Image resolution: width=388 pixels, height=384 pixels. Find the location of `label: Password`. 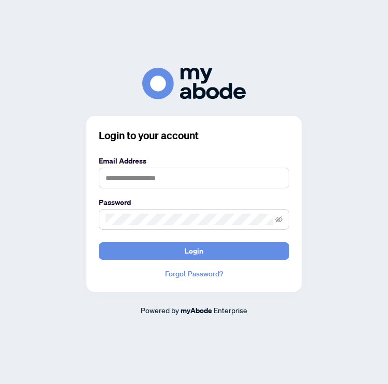

label: Password is located at coordinates (194, 202).